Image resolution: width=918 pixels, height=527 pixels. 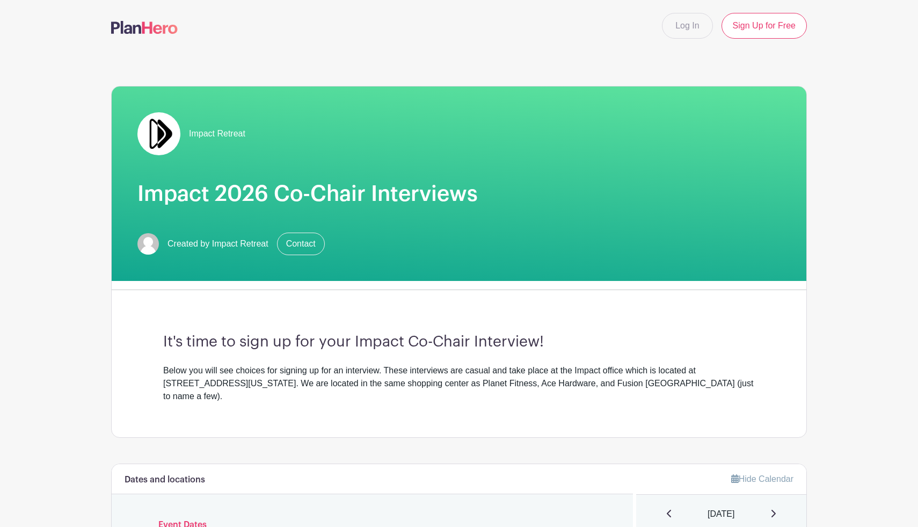 I want to click on img: default-ce2991bfa6775e67f084385cd625a349d9dcbb7a52a09fb2fda1e96e2d18dcdb.png, so click(x=148, y=244).